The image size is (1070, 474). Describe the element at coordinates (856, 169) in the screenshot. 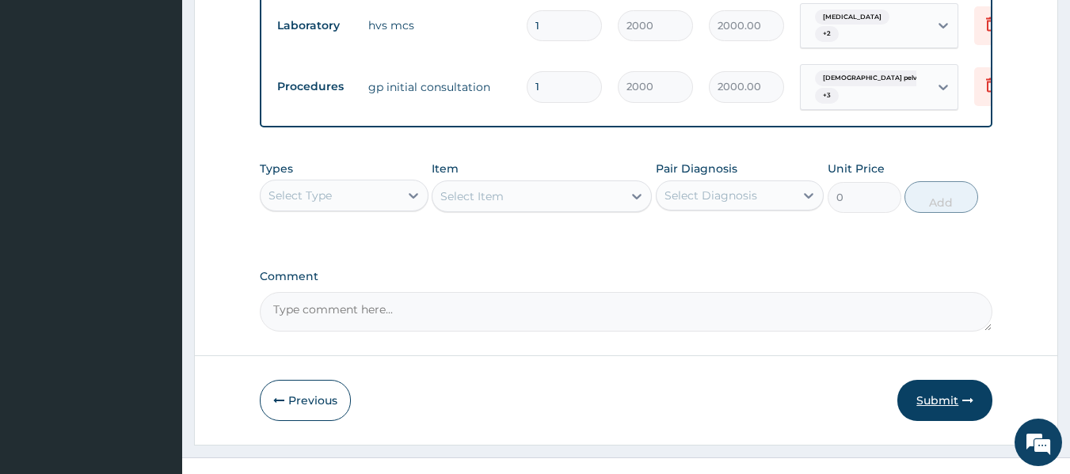

I see `label: Unit Price` at that location.